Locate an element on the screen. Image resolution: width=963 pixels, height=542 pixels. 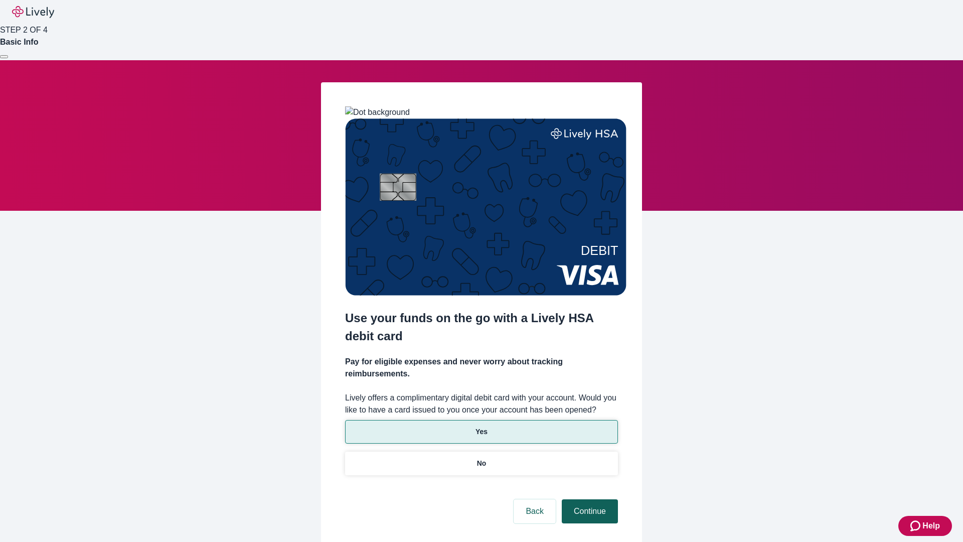
img: Debit card is located at coordinates (486, 207).